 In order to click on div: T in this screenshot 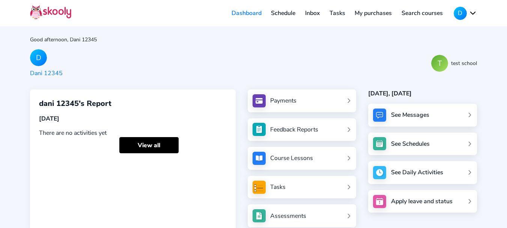, I will do `click(440, 63)`.